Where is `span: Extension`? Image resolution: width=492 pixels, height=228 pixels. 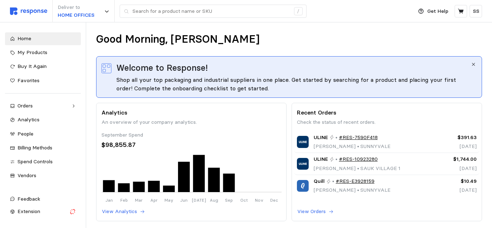
span: Extension is located at coordinates (29, 212).